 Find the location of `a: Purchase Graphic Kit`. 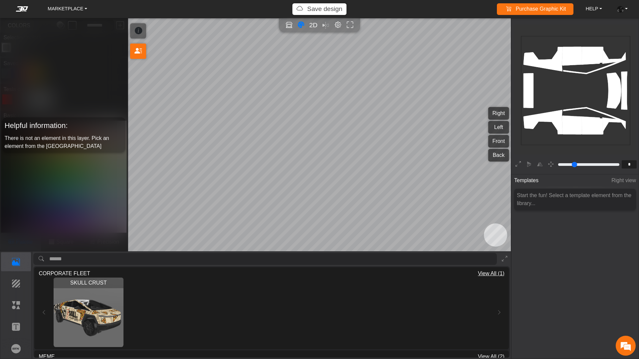

a: Purchase Graphic Kit is located at coordinates (535, 9).